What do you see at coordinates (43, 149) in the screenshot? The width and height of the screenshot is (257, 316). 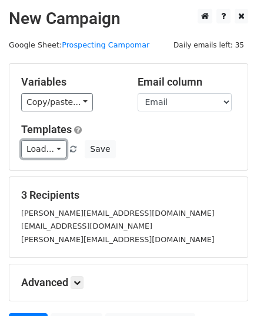 I see `a: Load...` at bounding box center [43, 149].